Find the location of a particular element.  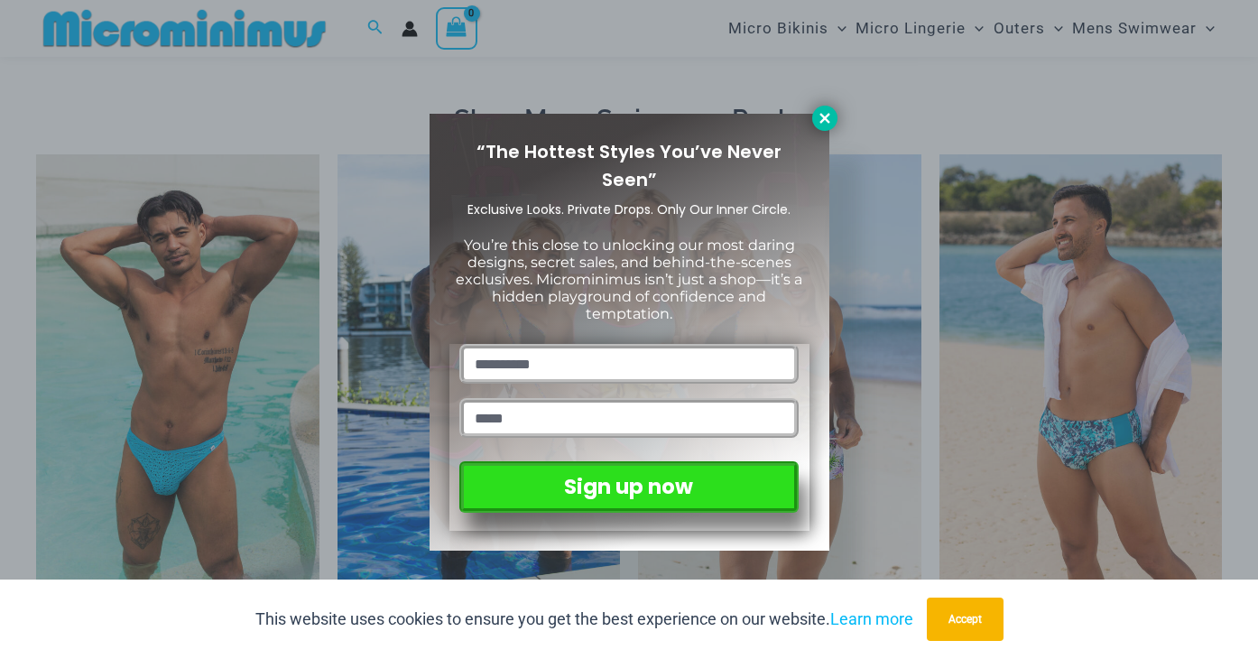

button: Close is located at coordinates (825, 118).